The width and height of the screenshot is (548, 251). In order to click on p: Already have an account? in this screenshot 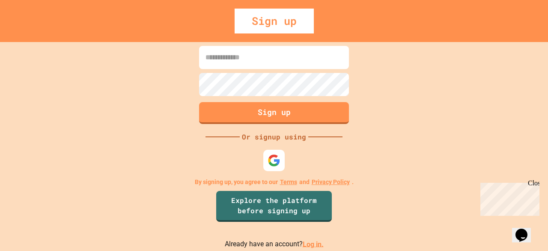, I will do `click(274, 244)`.